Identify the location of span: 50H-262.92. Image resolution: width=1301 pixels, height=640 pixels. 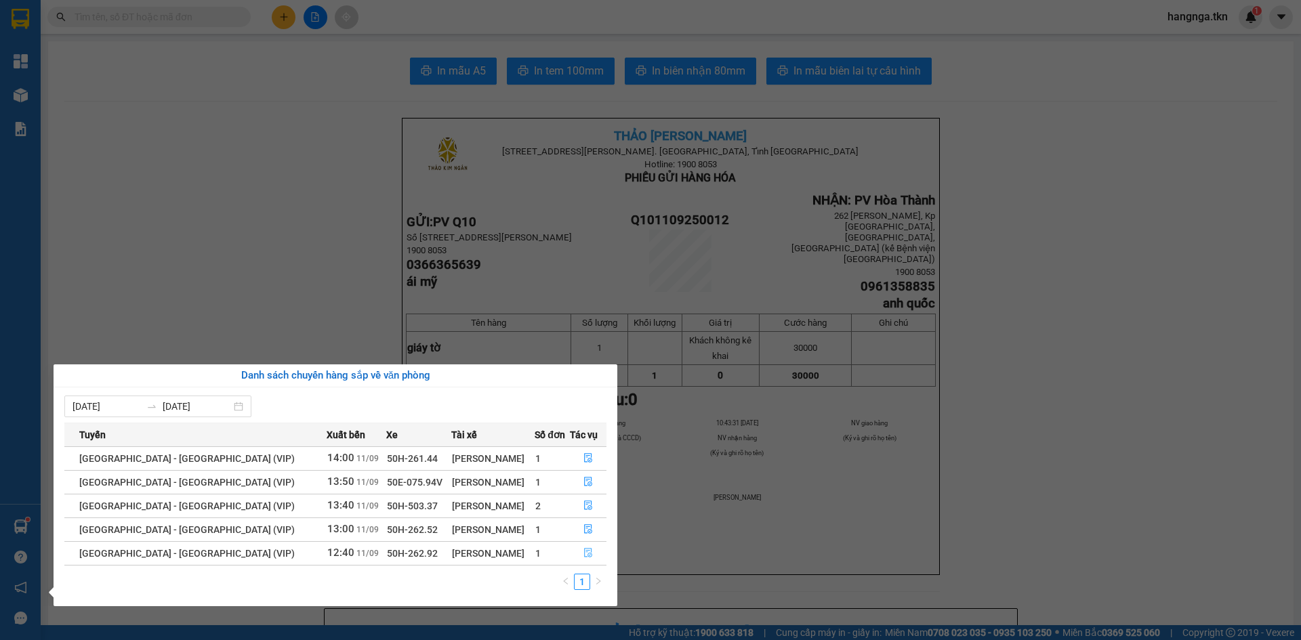
(412, 553).